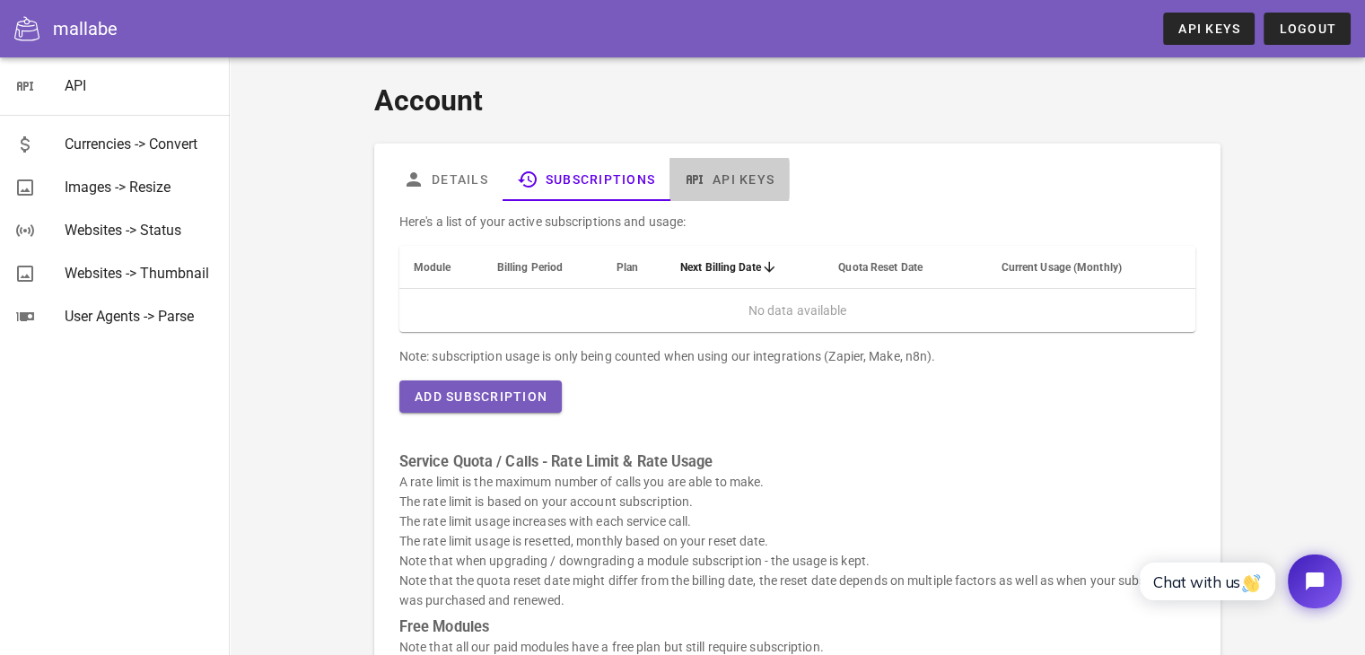 This screenshot has width=1365, height=655. What do you see at coordinates (904, 267) in the screenshot?
I see `th: Quota Reset Date: Not sorted. Activate to sort ascending.` at bounding box center [904, 267].